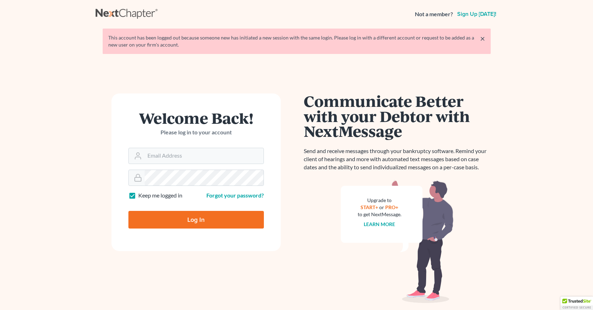  Describe the element at coordinates (379, 224) in the screenshot. I see `a: Learn more` at that location.